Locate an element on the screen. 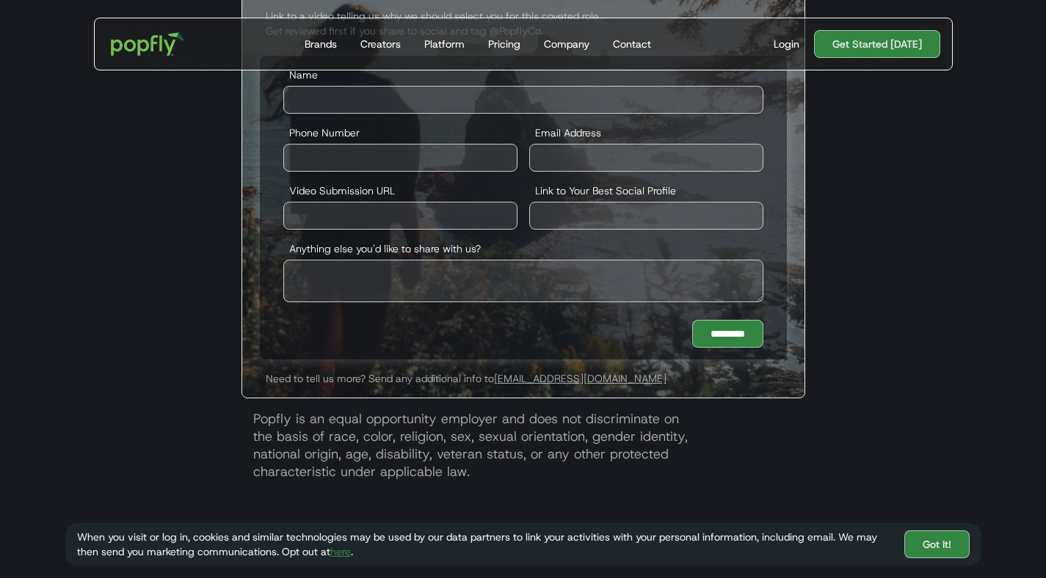 The width and height of the screenshot is (1046, 578). div: Creators is located at coordinates (380, 44).